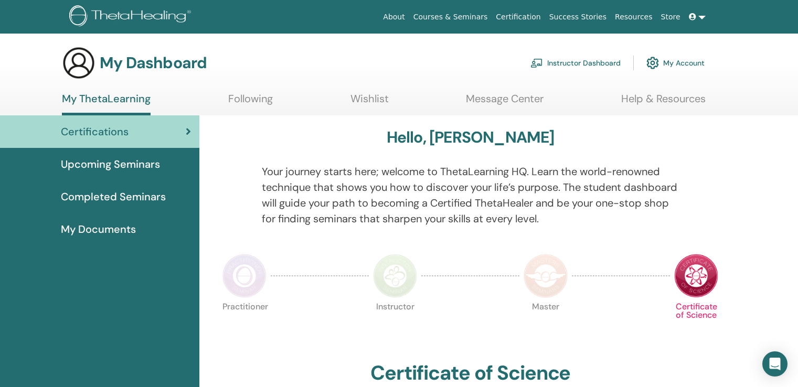 This screenshot has width=798, height=387. I want to click on a: About, so click(394, 17).